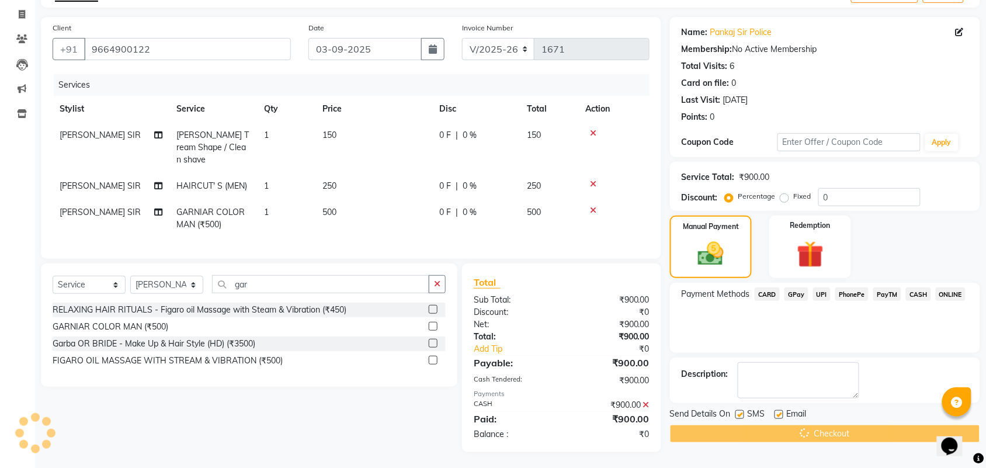  I want to click on button: Apply, so click(942, 143).